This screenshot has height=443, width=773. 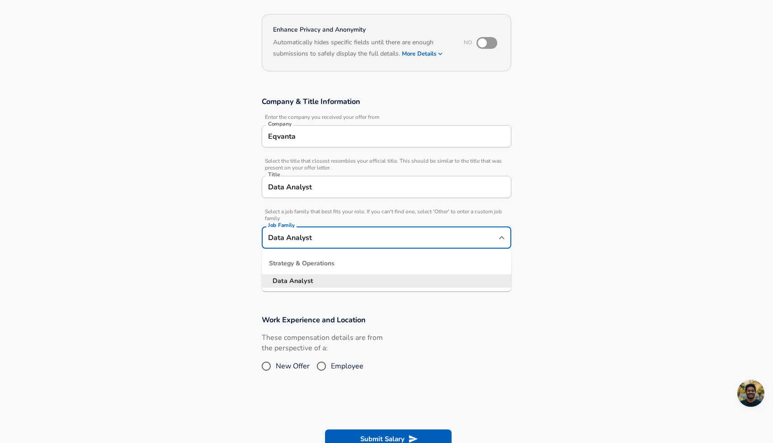 I want to click on h4: Enhance Privacy and Anonymity, so click(x=362, y=30).